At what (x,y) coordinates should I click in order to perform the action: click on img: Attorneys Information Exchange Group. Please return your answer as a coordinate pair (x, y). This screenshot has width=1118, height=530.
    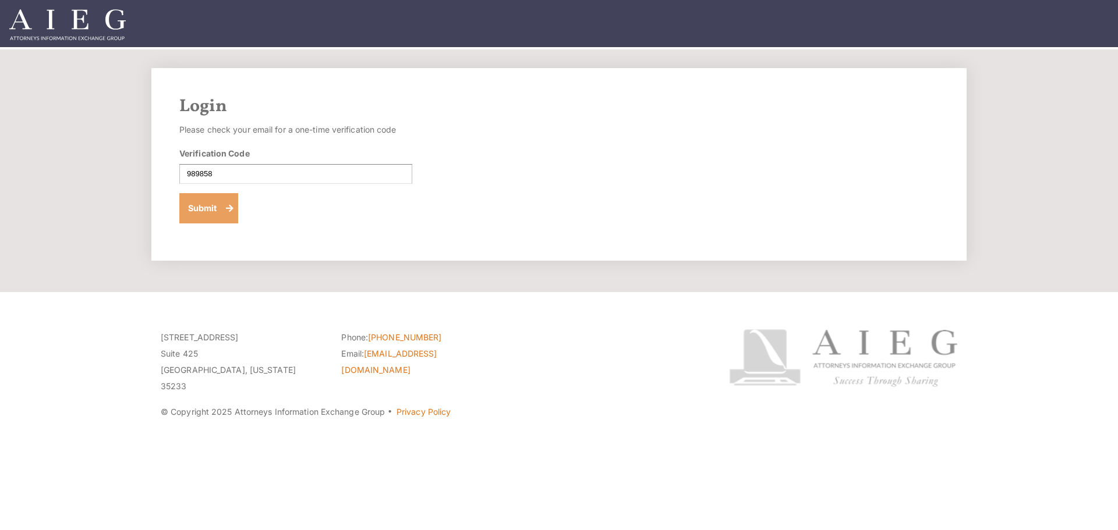
    Looking at the image, I should click on (68, 24).